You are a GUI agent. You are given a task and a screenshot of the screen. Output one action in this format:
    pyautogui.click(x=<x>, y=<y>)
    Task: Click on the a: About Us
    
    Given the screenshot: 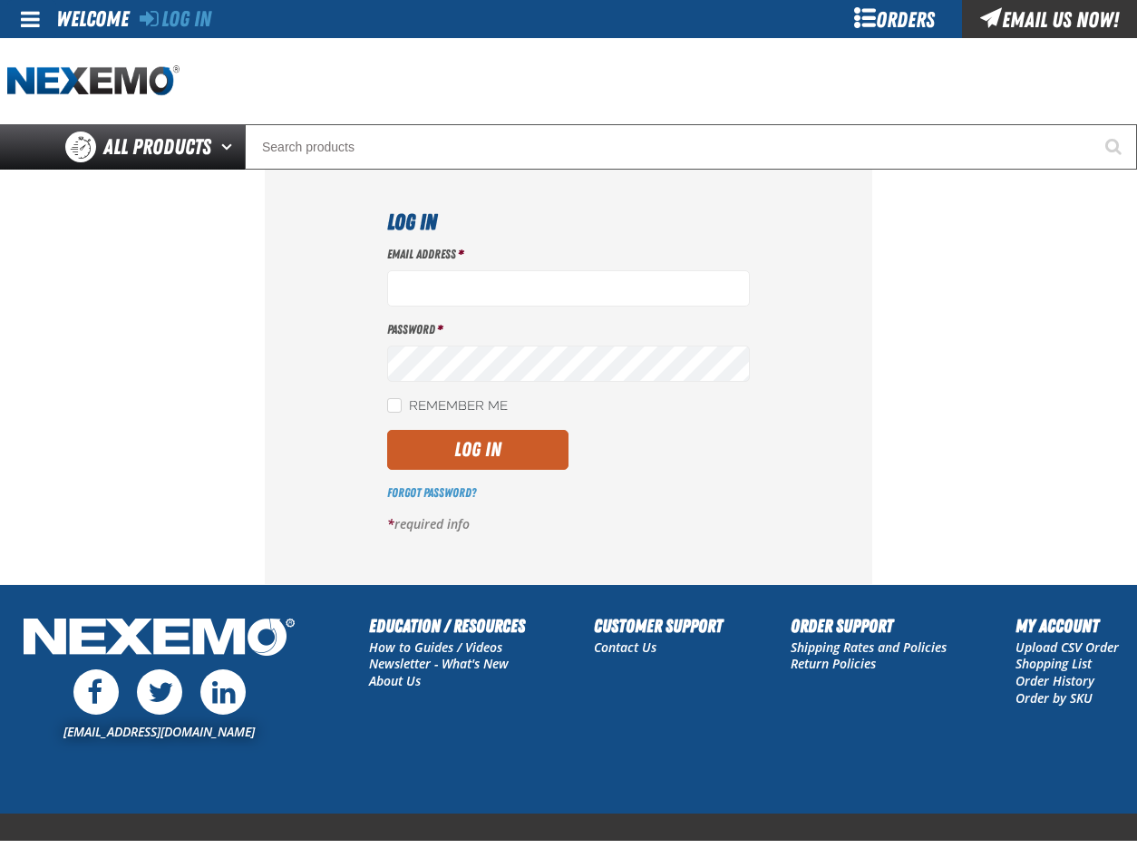 What is the action you would take?
    pyautogui.click(x=394, y=680)
    